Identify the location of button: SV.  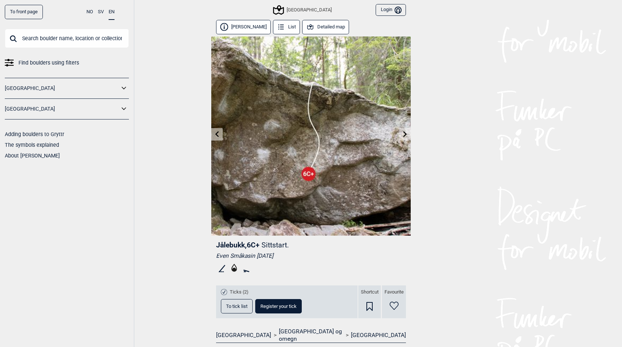
(101, 12).